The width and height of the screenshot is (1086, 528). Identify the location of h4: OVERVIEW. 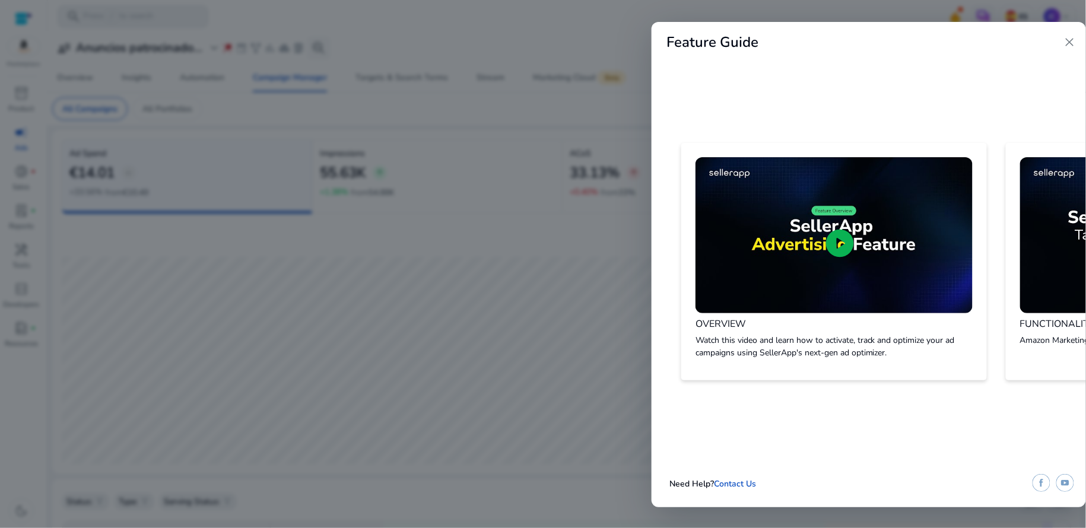
(834, 324).